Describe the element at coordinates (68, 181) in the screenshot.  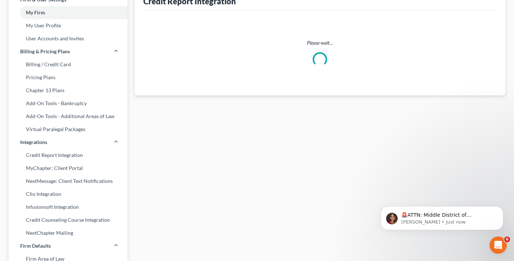
I see `a: NextMessage: Client Text Notifications` at that location.